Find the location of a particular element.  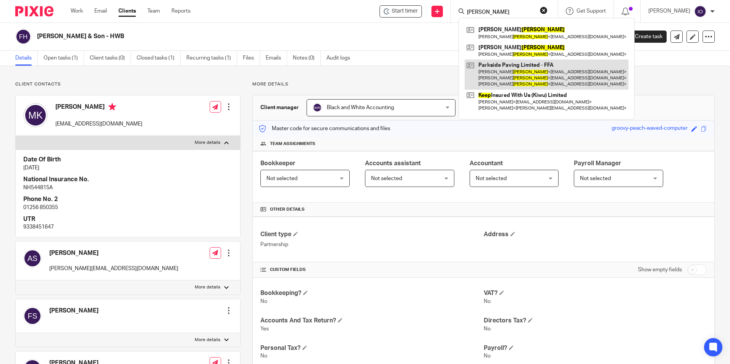

h4: Address is located at coordinates (596, 235).